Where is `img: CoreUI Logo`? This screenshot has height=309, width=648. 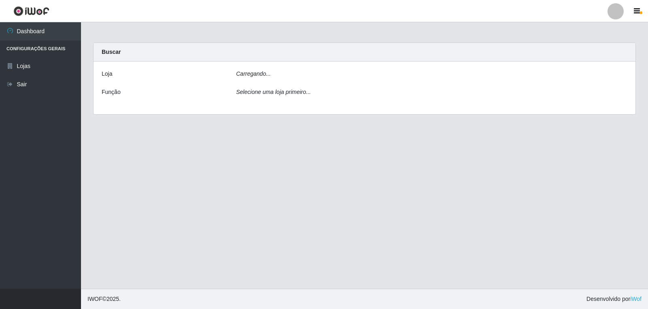 img: CoreUI Logo is located at coordinates (31, 11).